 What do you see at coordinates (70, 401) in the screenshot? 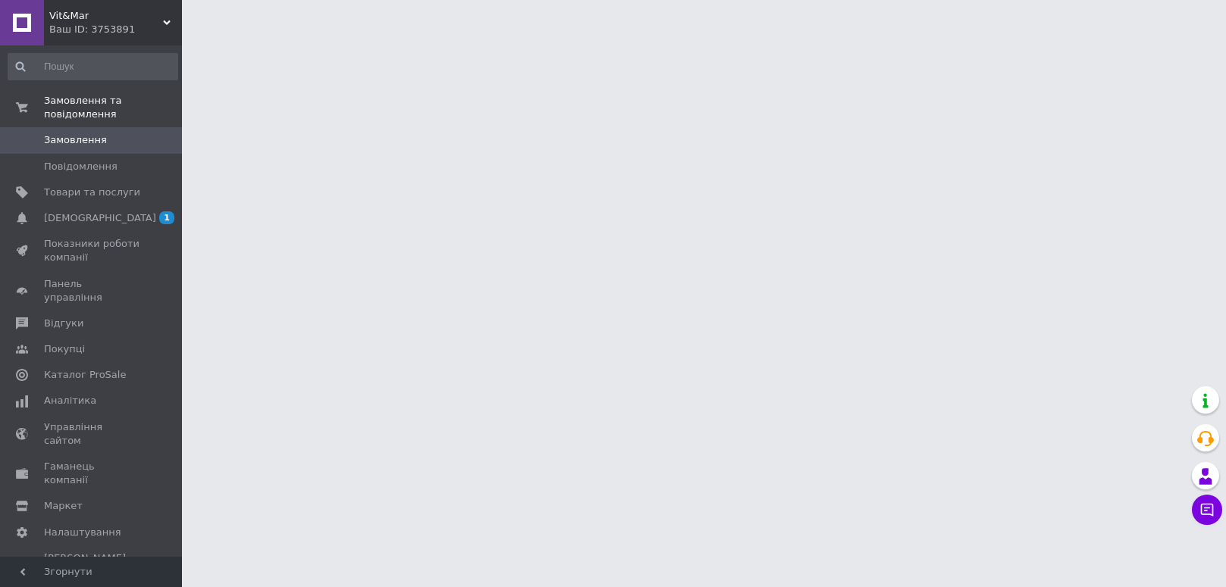
I see `span: Аналітика` at bounding box center [70, 401].